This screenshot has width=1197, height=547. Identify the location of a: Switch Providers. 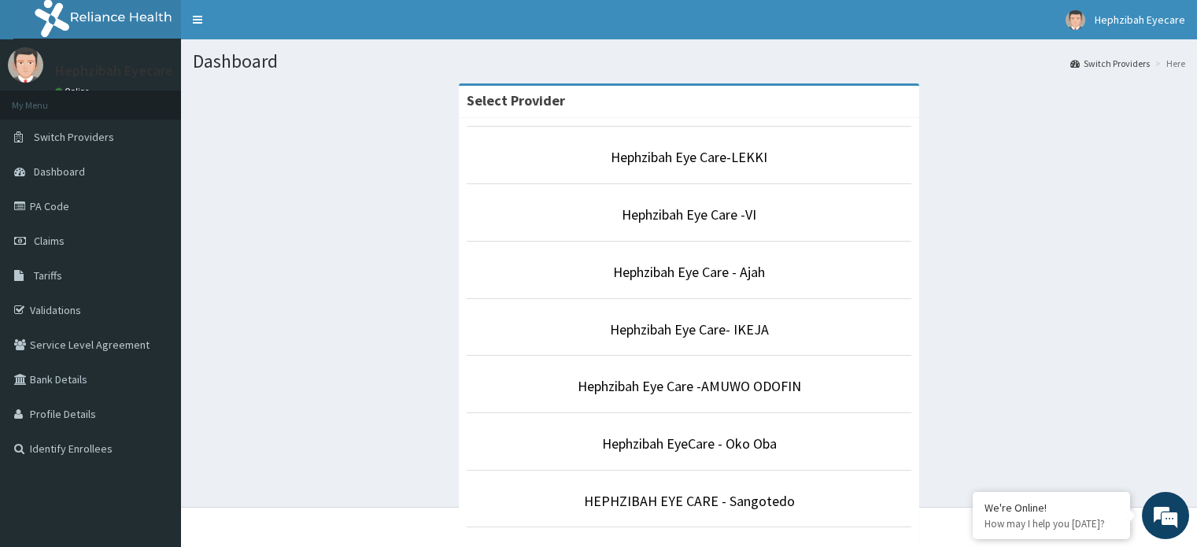
(1110, 63).